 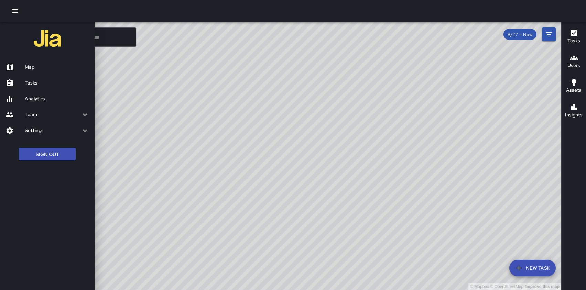 What do you see at coordinates (574, 115) in the screenshot?
I see `h6: Insights` at bounding box center [574, 115].